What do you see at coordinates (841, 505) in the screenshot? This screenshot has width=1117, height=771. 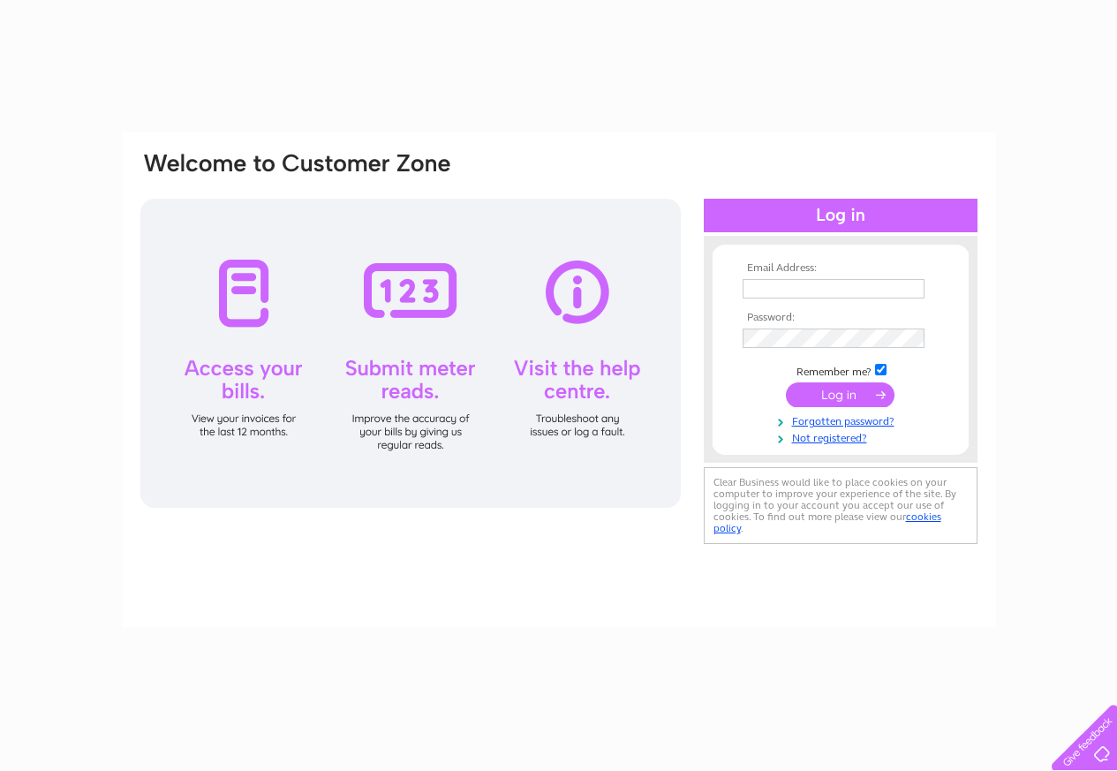 I see `div: Clear Business would like to place cookies on your computer to improve your experience of the sit...` at bounding box center [841, 505].